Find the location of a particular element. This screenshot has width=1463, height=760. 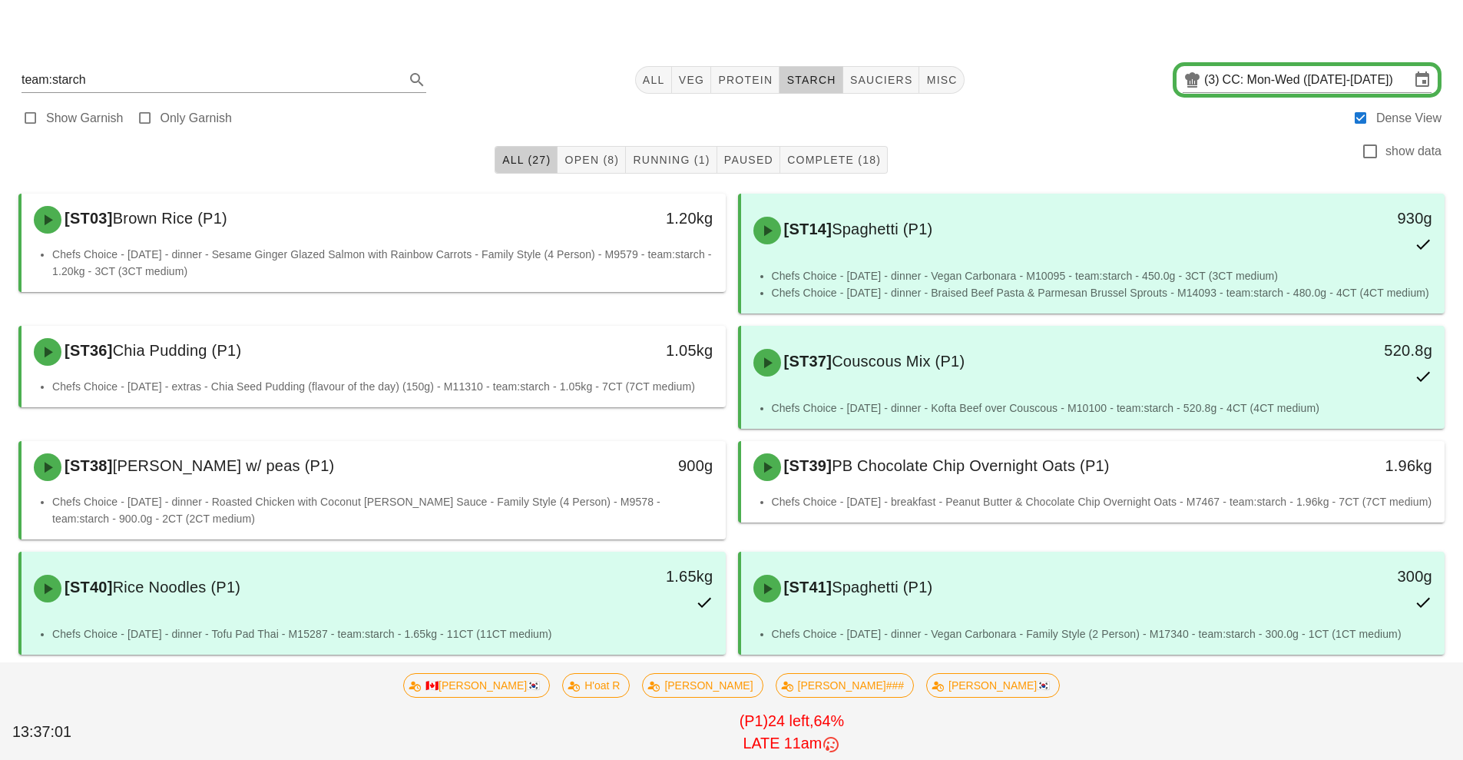

button: Complete (18) is located at coordinates (834, 160).